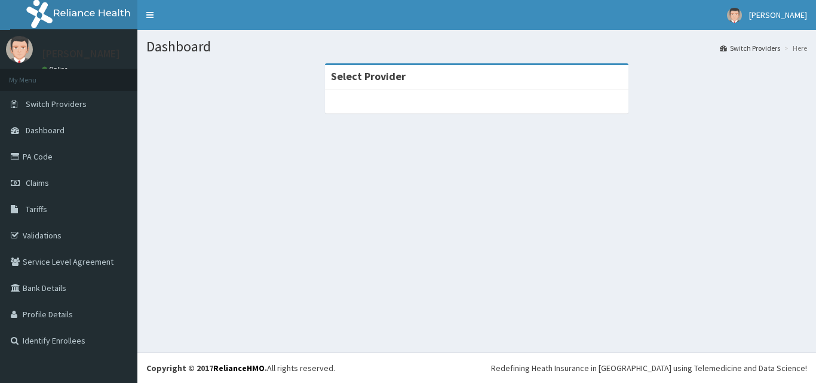 The image size is (816, 383). I want to click on li: Here, so click(794, 48).